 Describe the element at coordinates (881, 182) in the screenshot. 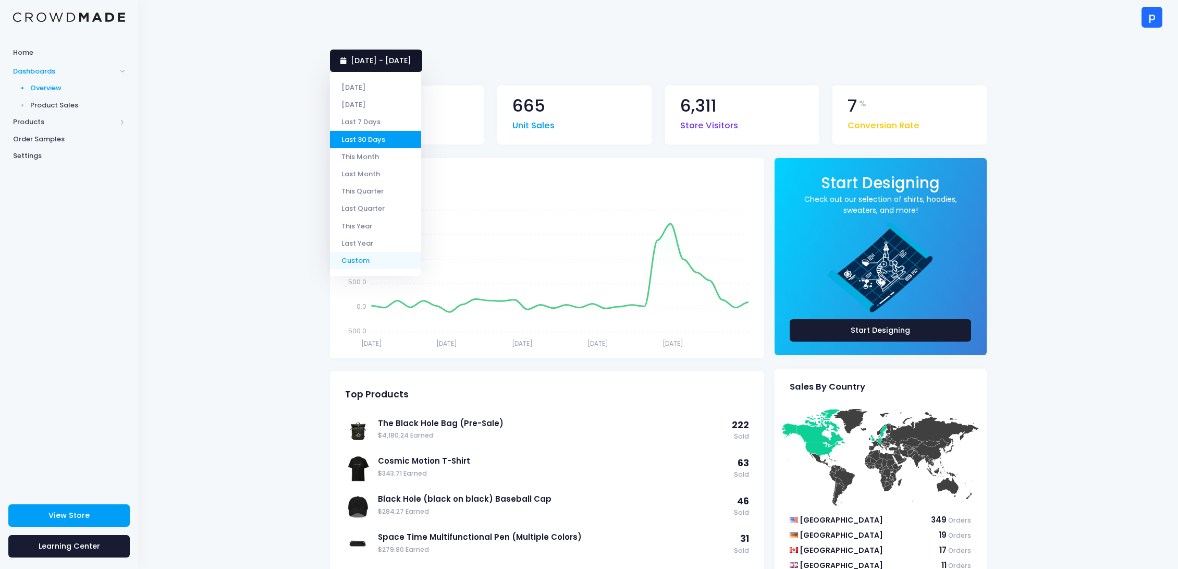

I see `span: Start Designing` at that location.